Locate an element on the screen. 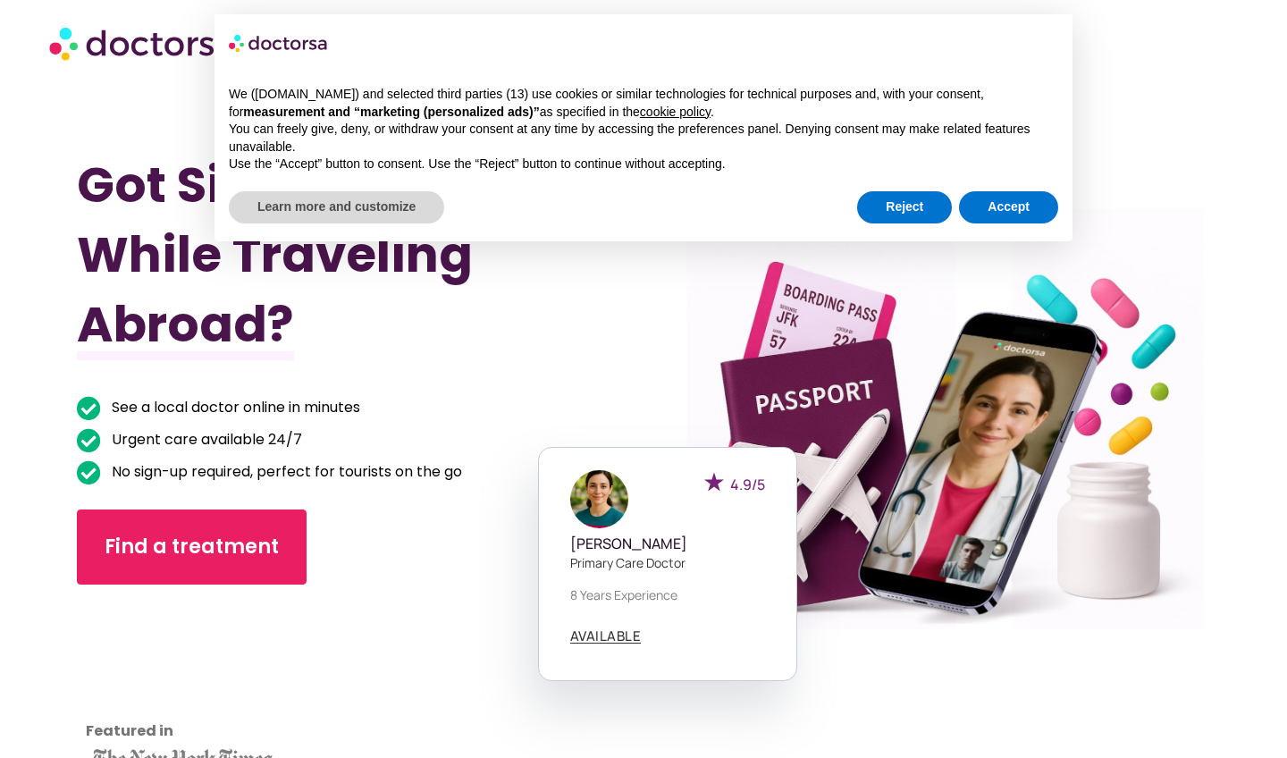 Image resolution: width=1287 pixels, height=758 pixels. a: AVAILABLE is located at coordinates (606, 637).